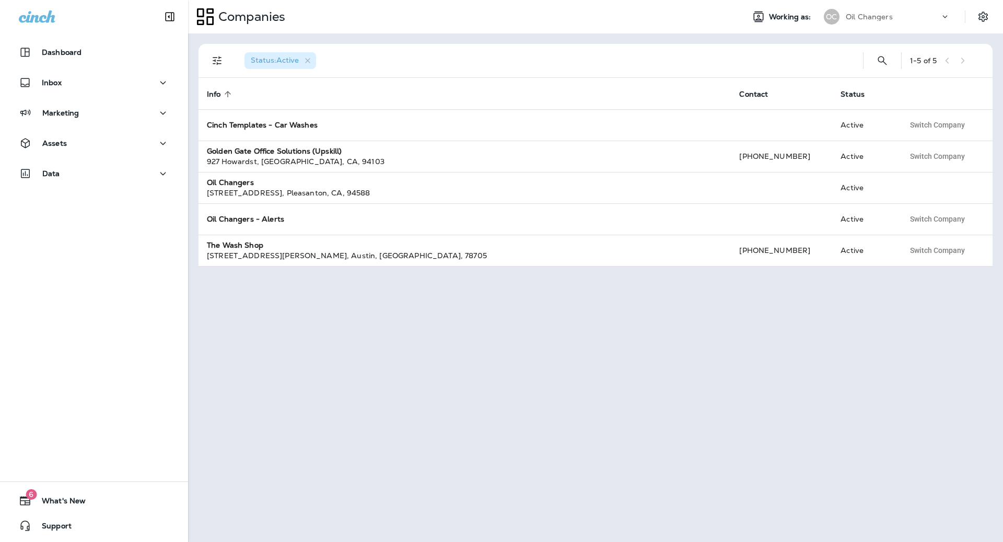  I want to click on p: Marketing, so click(61, 113).